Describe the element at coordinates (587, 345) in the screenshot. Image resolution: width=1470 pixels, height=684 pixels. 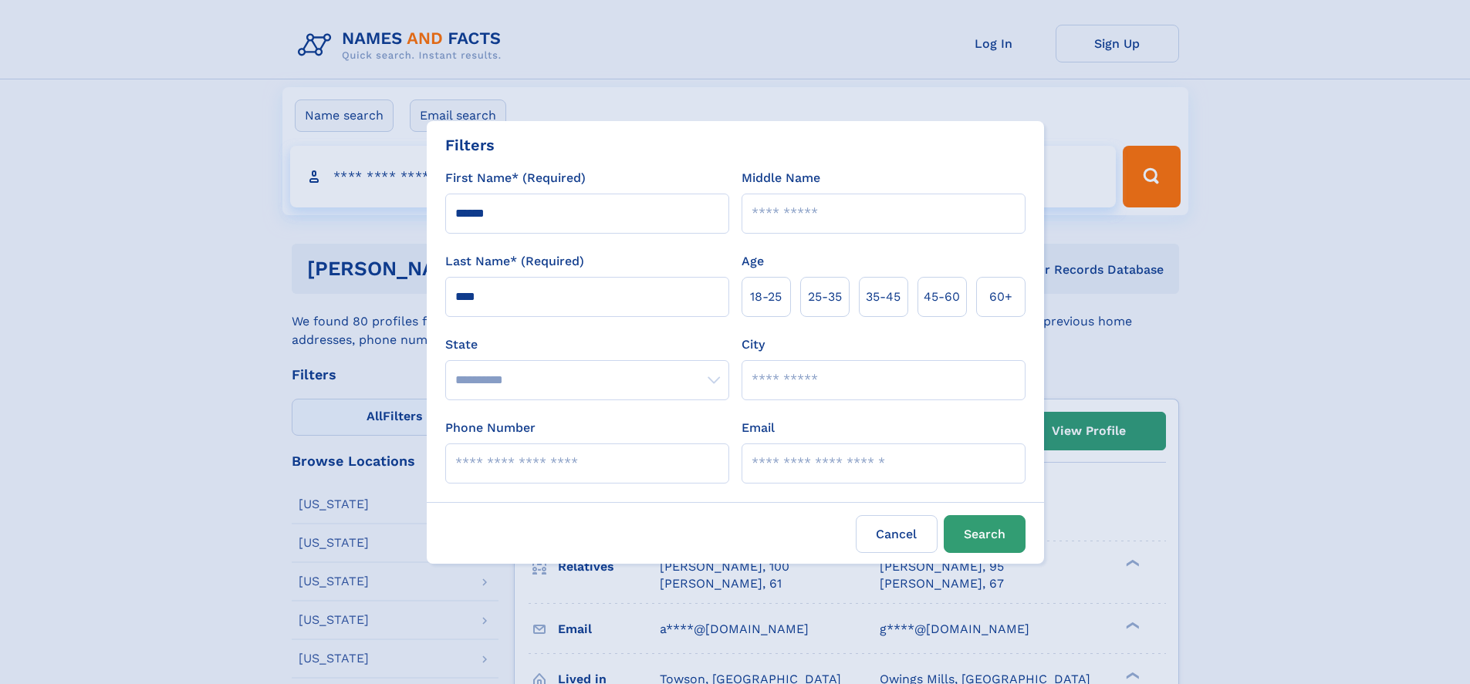
I see `label: State` at that location.